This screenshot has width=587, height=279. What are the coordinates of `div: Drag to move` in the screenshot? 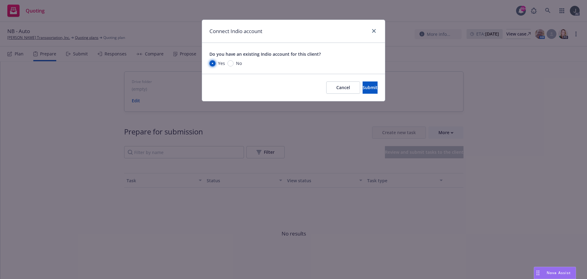 It's located at (538, 273).